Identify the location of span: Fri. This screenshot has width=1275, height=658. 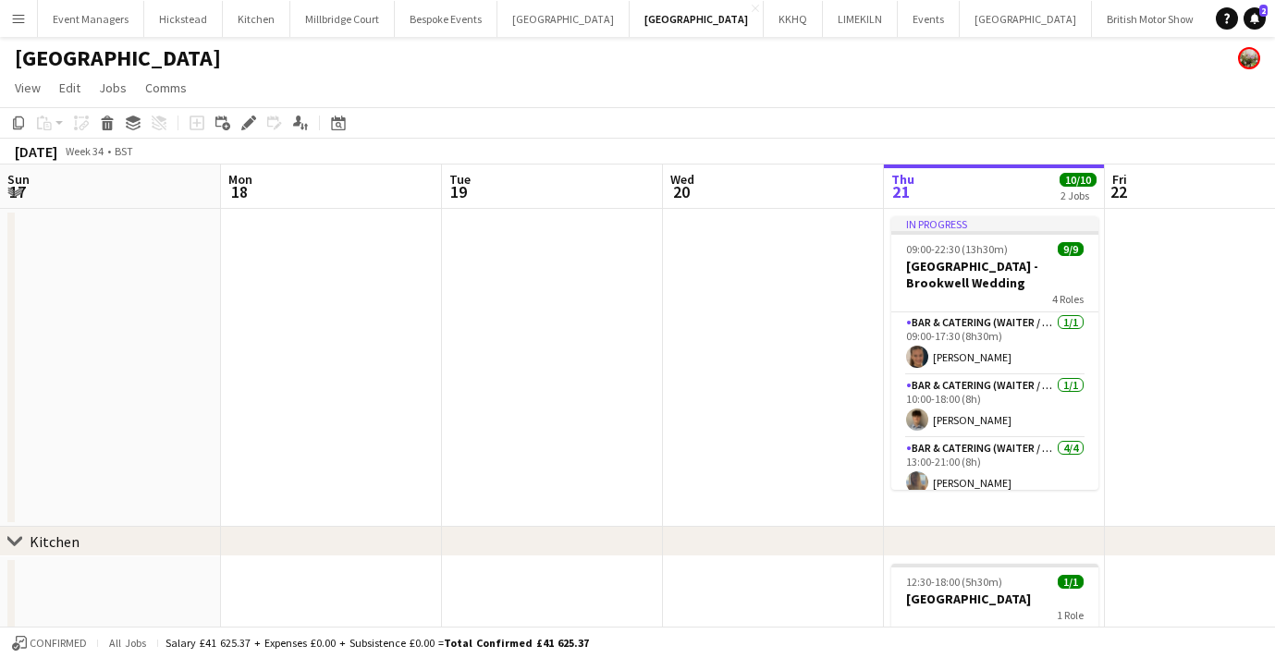
(1119, 179).